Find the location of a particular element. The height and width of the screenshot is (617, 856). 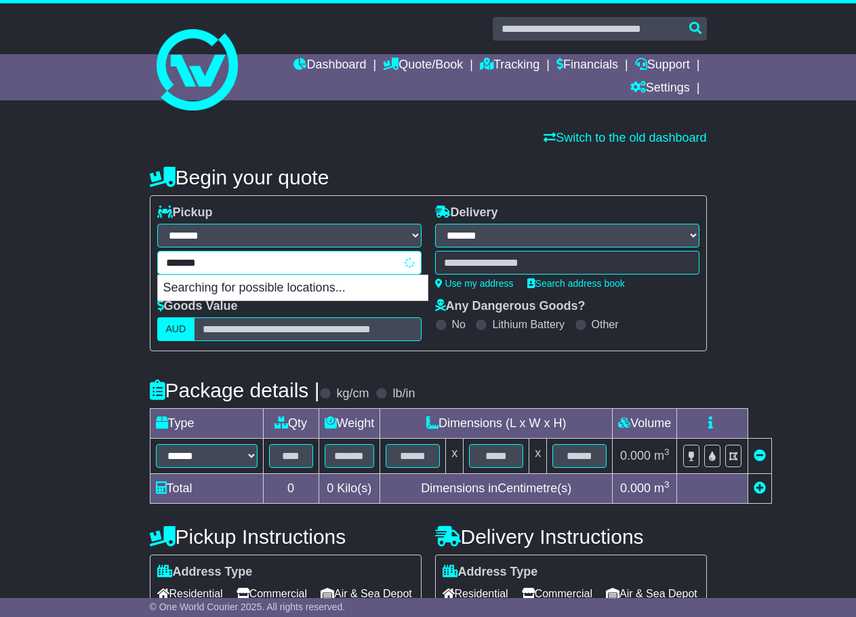

a: Use my address is located at coordinates (474, 283).